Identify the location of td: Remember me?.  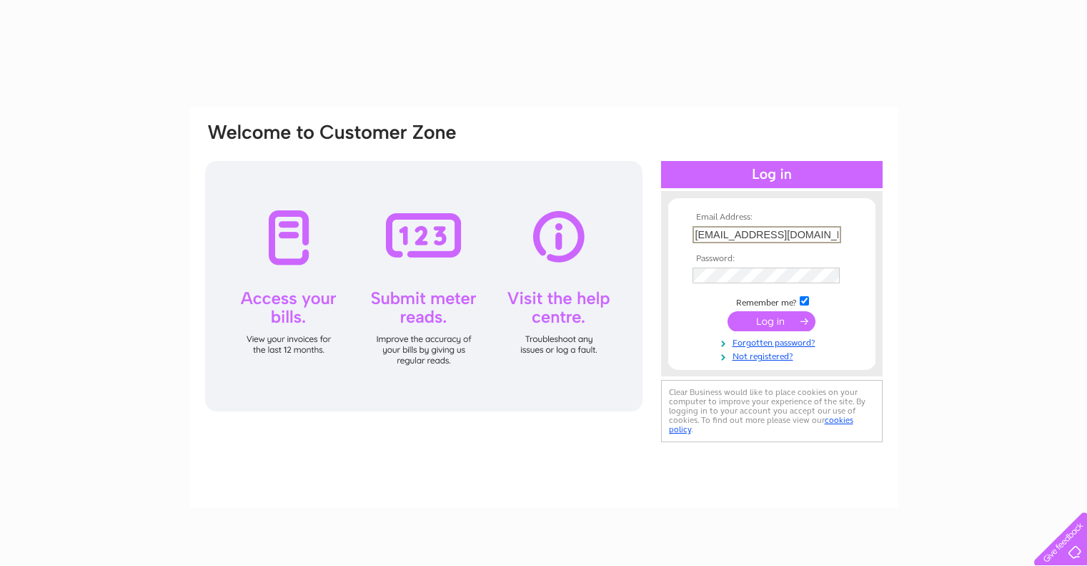
(772, 301).